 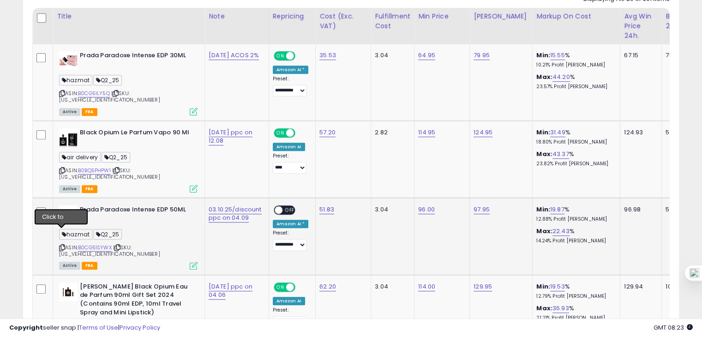 What do you see at coordinates (68, 138) in the screenshot?
I see `img: 41vW-cCtxuL._SL40_.jpg` at bounding box center [68, 138].